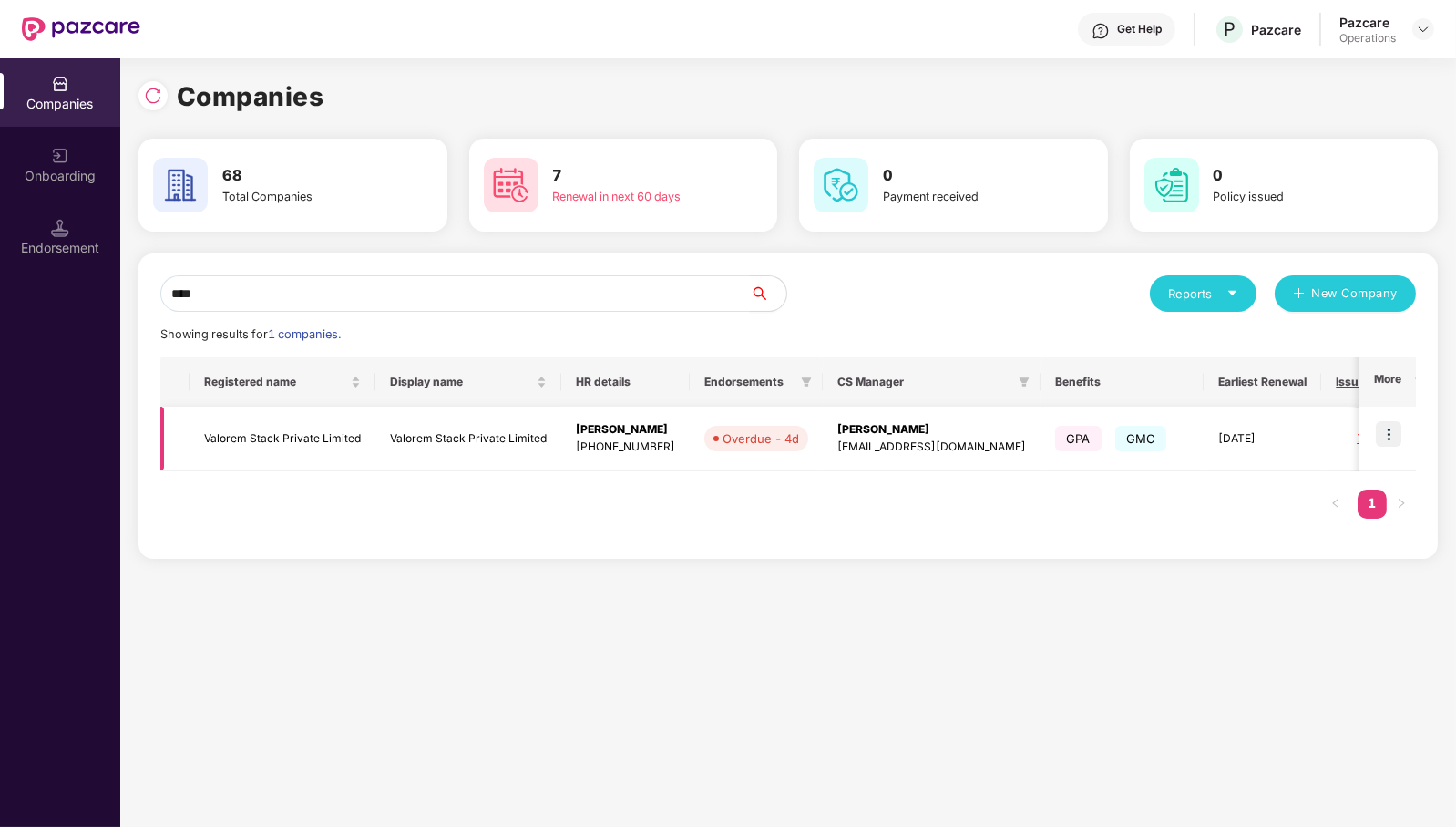 This screenshot has width=1456, height=827. I want to click on th: Registered name, so click(282, 382).